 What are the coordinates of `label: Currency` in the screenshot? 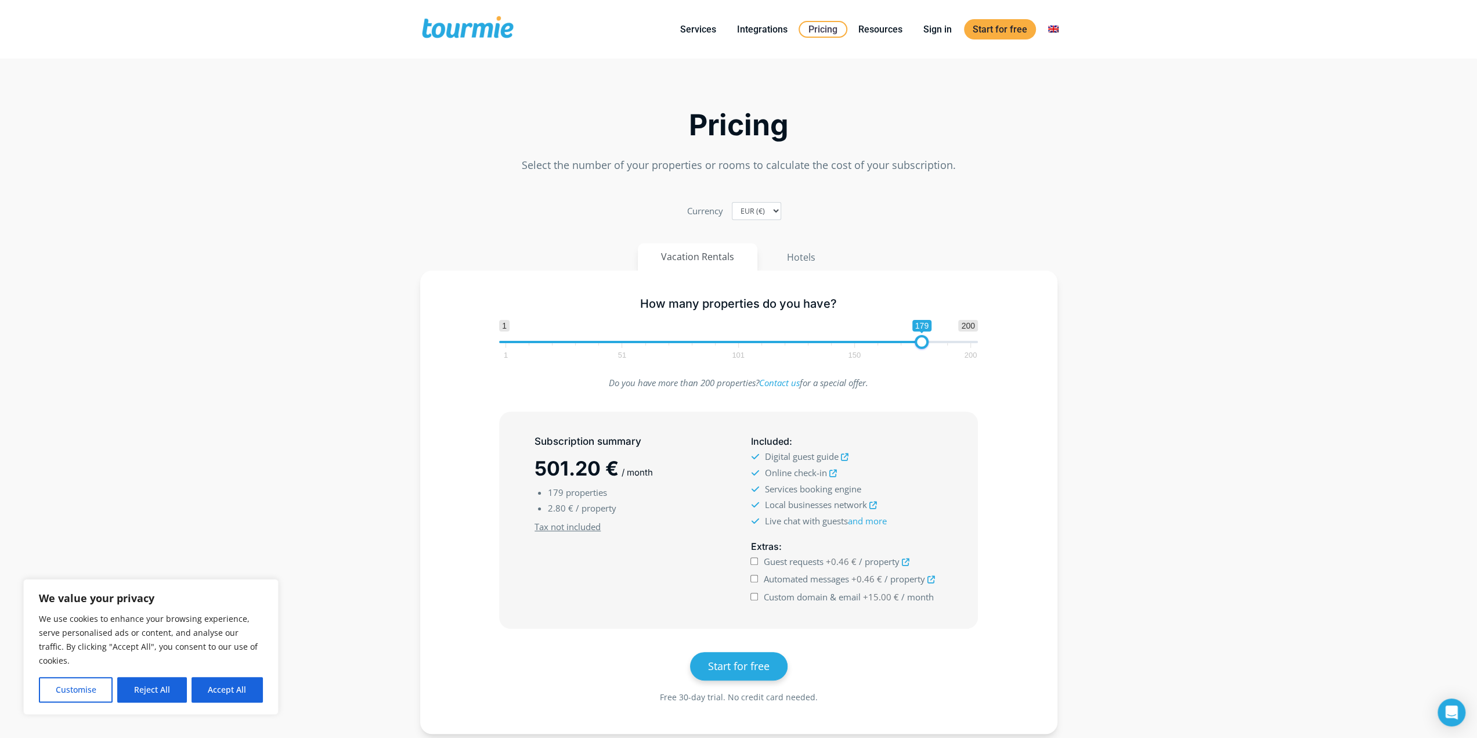 It's located at (705, 211).